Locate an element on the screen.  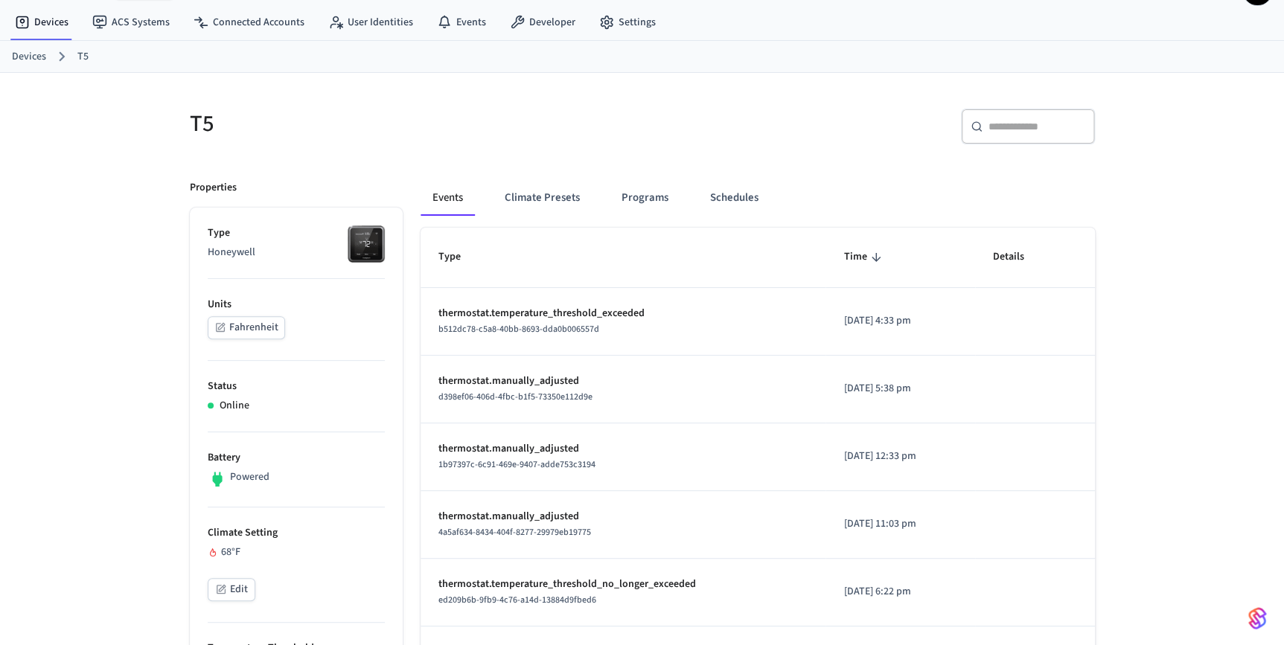
p: Units is located at coordinates (296, 304).